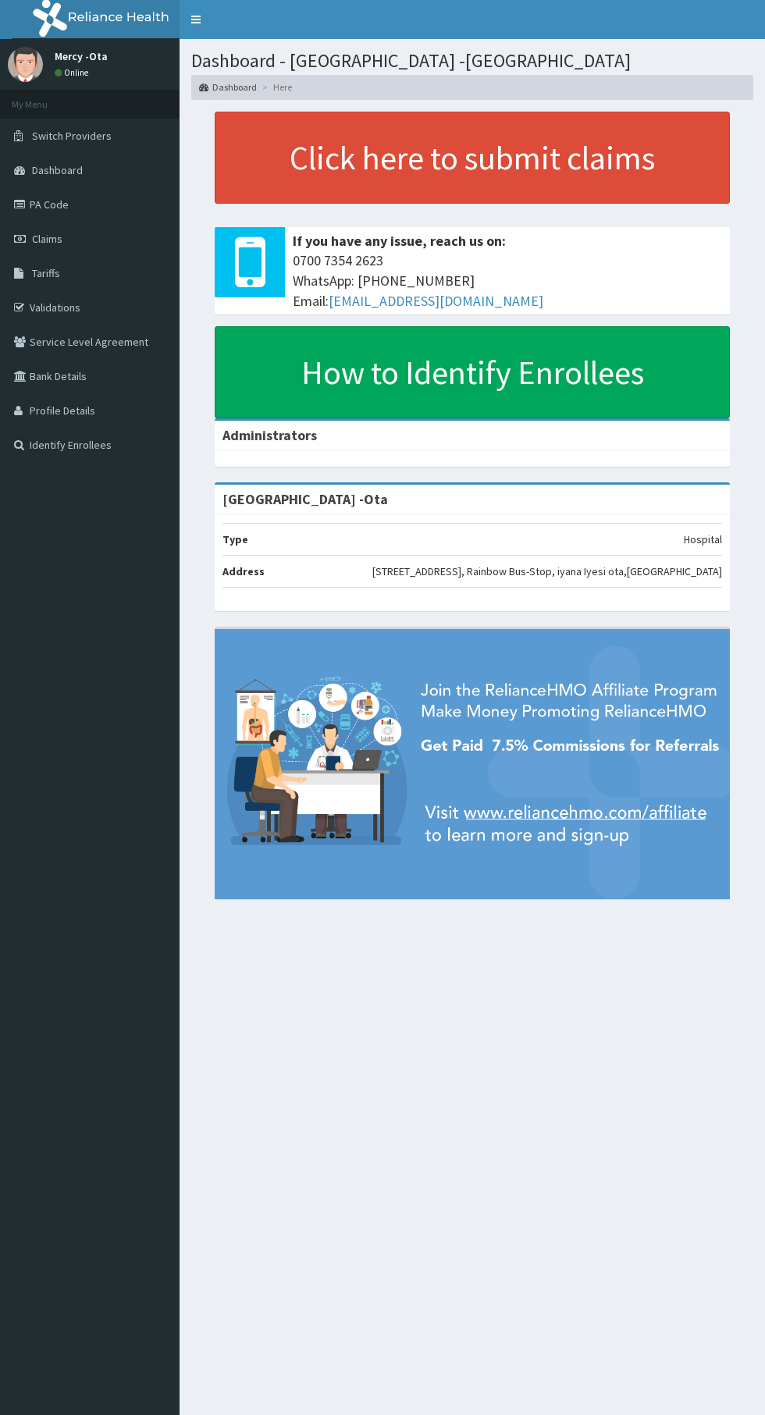  I want to click on a: How to Identify Enrollees, so click(472, 372).